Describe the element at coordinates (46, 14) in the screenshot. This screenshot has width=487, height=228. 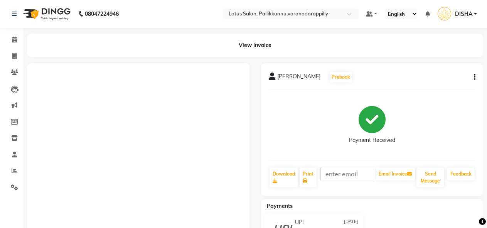
I see `img: logo` at that location.